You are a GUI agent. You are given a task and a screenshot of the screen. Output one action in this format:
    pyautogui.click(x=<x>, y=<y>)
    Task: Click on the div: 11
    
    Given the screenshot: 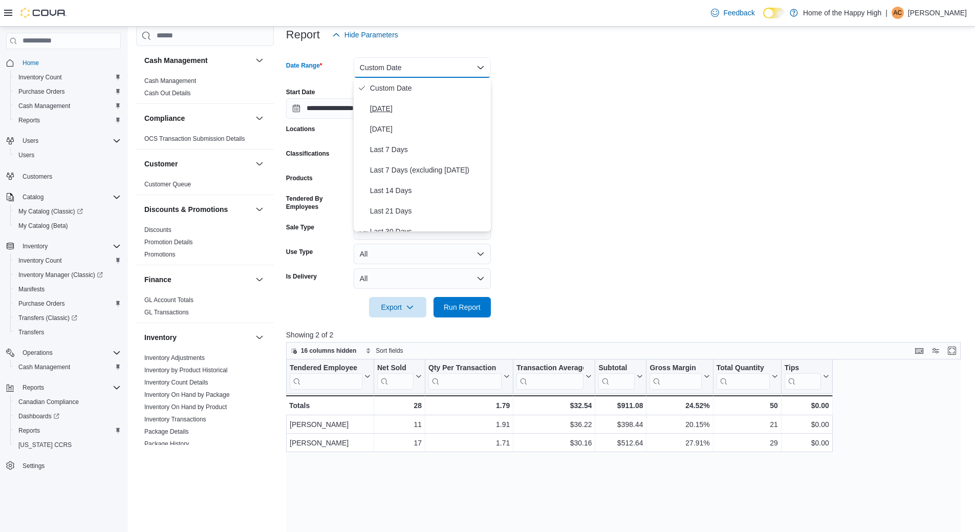 What is the action you would take?
    pyautogui.click(x=399, y=424)
    